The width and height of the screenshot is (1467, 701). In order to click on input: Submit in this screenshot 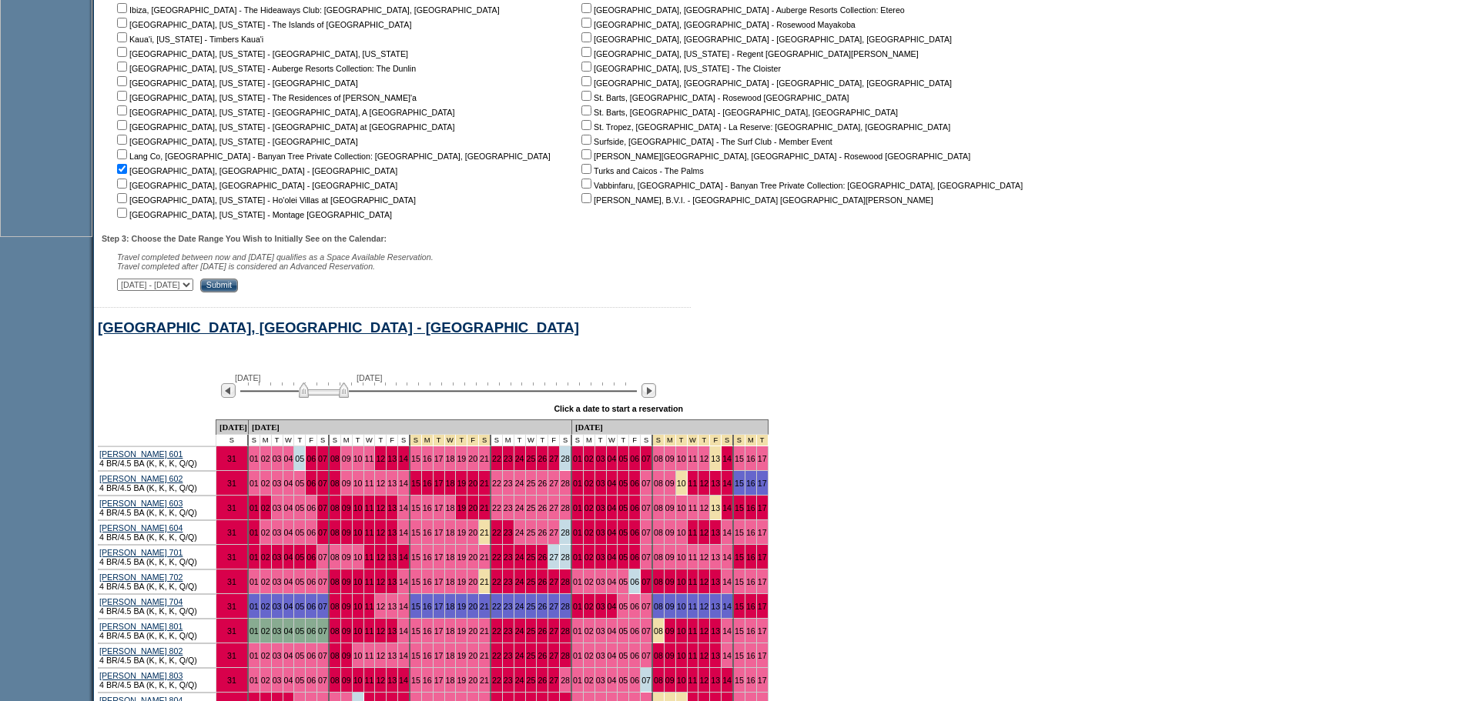, I will do `click(219, 286)`.